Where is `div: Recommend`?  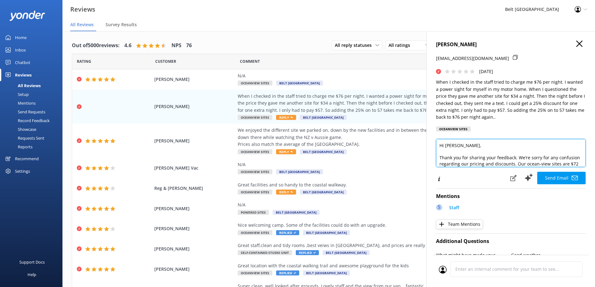
div: Recommend is located at coordinates (27, 159).